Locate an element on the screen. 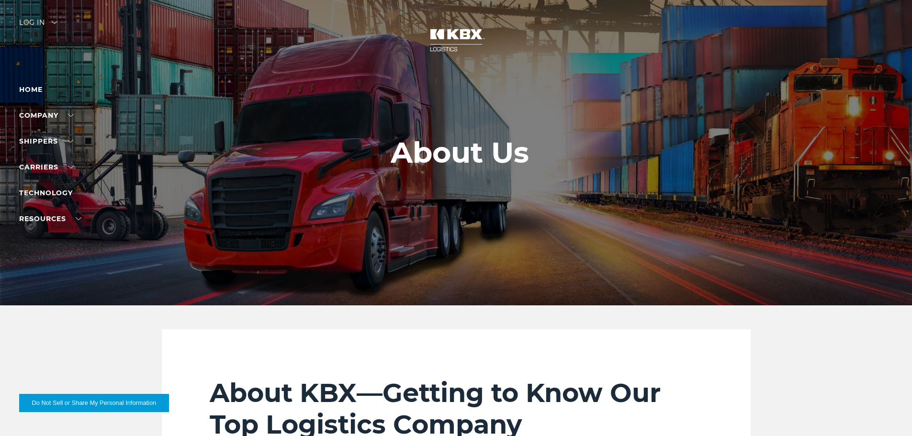  a: Technology is located at coordinates (46, 193).